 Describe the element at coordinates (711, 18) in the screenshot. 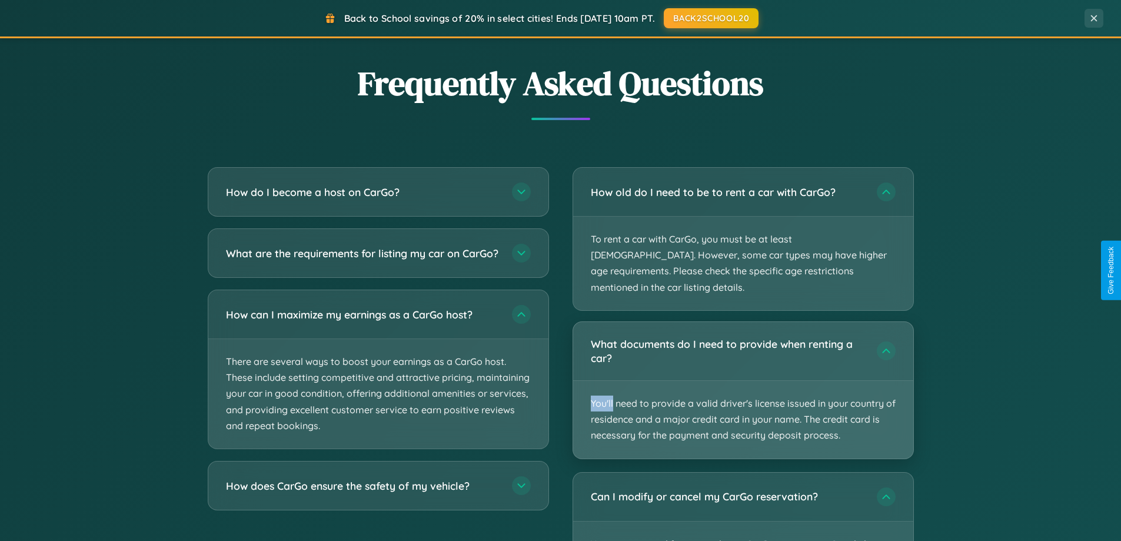

I see `button: BACK2SCHOOL20` at that location.